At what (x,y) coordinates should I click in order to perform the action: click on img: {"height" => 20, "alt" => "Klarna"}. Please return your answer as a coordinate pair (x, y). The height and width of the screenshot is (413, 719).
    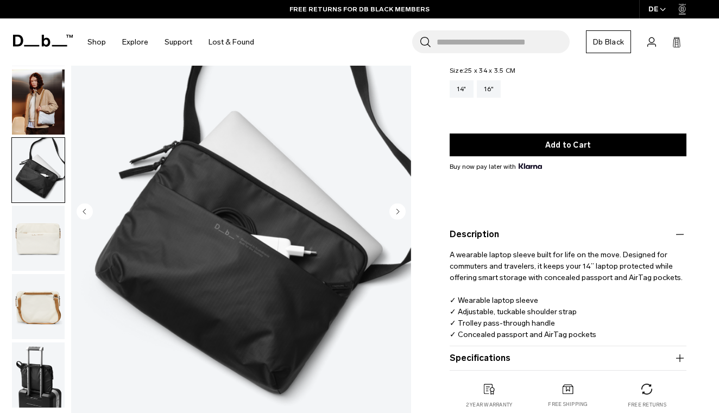
    Looking at the image, I should click on (530, 166).